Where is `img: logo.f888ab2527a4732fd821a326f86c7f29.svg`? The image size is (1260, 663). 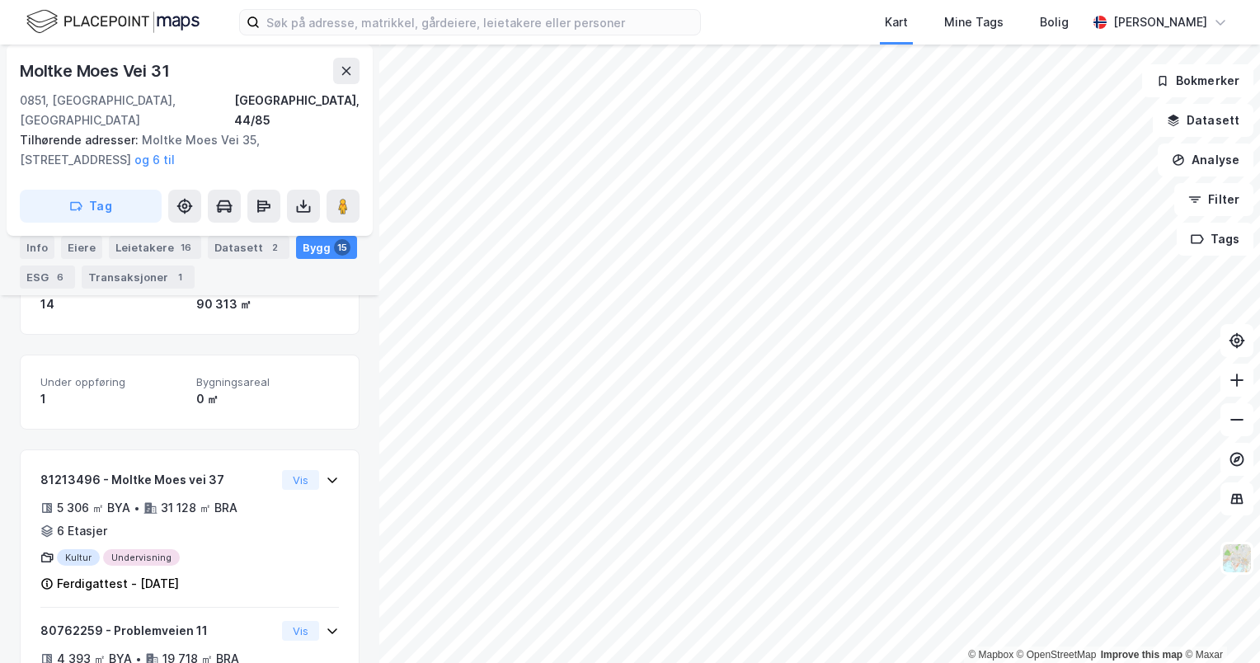 img: logo.f888ab2527a4732fd821a326f86c7f29.svg is located at coordinates (113, 21).